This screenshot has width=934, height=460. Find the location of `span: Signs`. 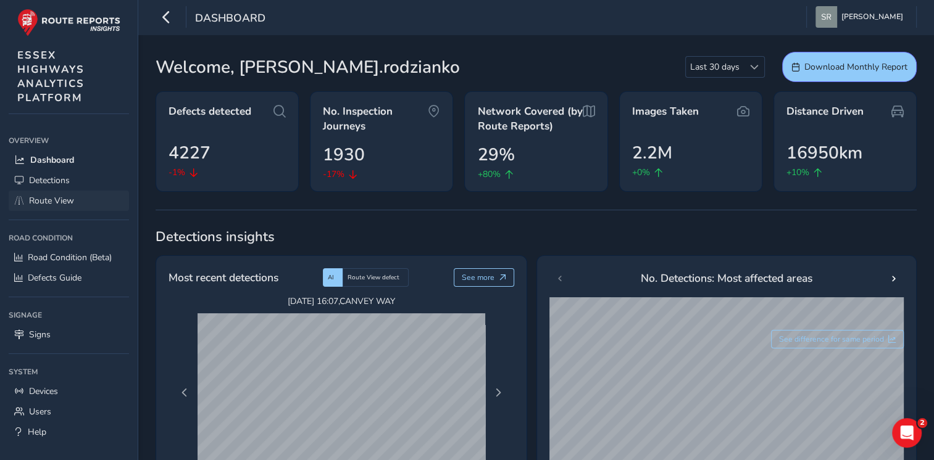

span: Signs is located at coordinates (39, 334).